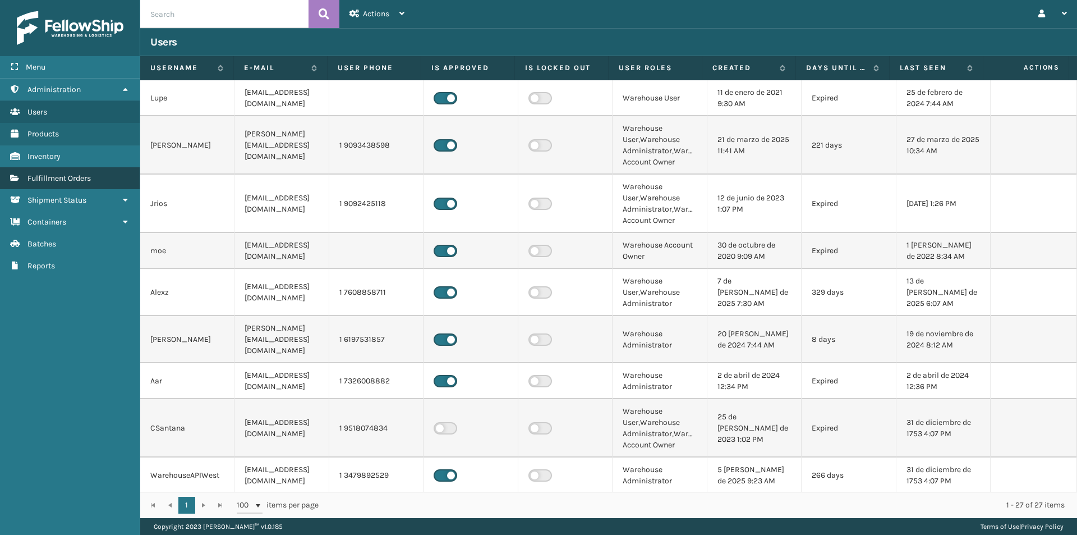 Image resolution: width=1077 pixels, height=535 pixels. What do you see at coordinates (57, 200) in the screenshot?
I see `span: Shipment Status` at bounding box center [57, 200].